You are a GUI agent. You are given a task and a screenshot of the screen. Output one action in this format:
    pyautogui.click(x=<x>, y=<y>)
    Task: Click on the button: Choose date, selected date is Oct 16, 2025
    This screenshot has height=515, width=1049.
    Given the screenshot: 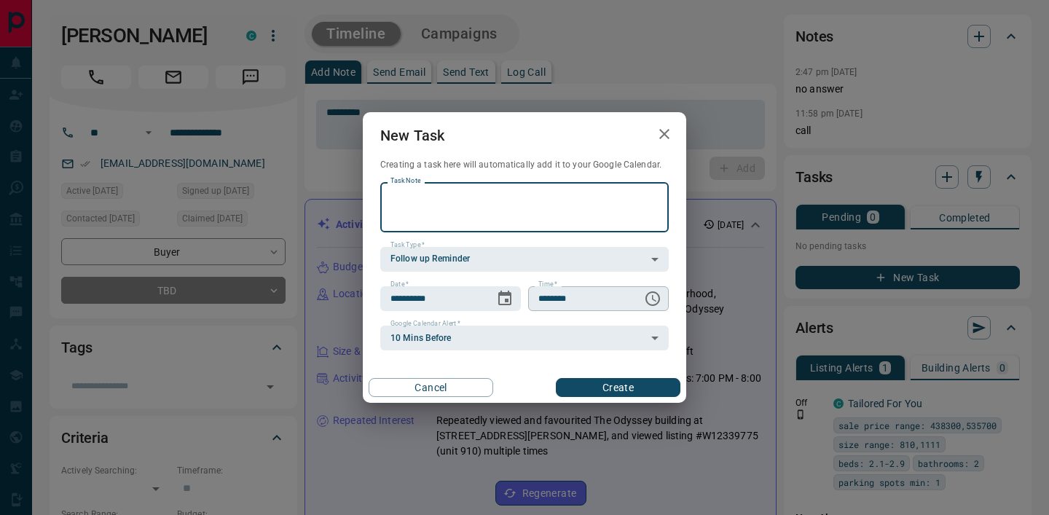 What is the action you would take?
    pyautogui.click(x=505, y=299)
    